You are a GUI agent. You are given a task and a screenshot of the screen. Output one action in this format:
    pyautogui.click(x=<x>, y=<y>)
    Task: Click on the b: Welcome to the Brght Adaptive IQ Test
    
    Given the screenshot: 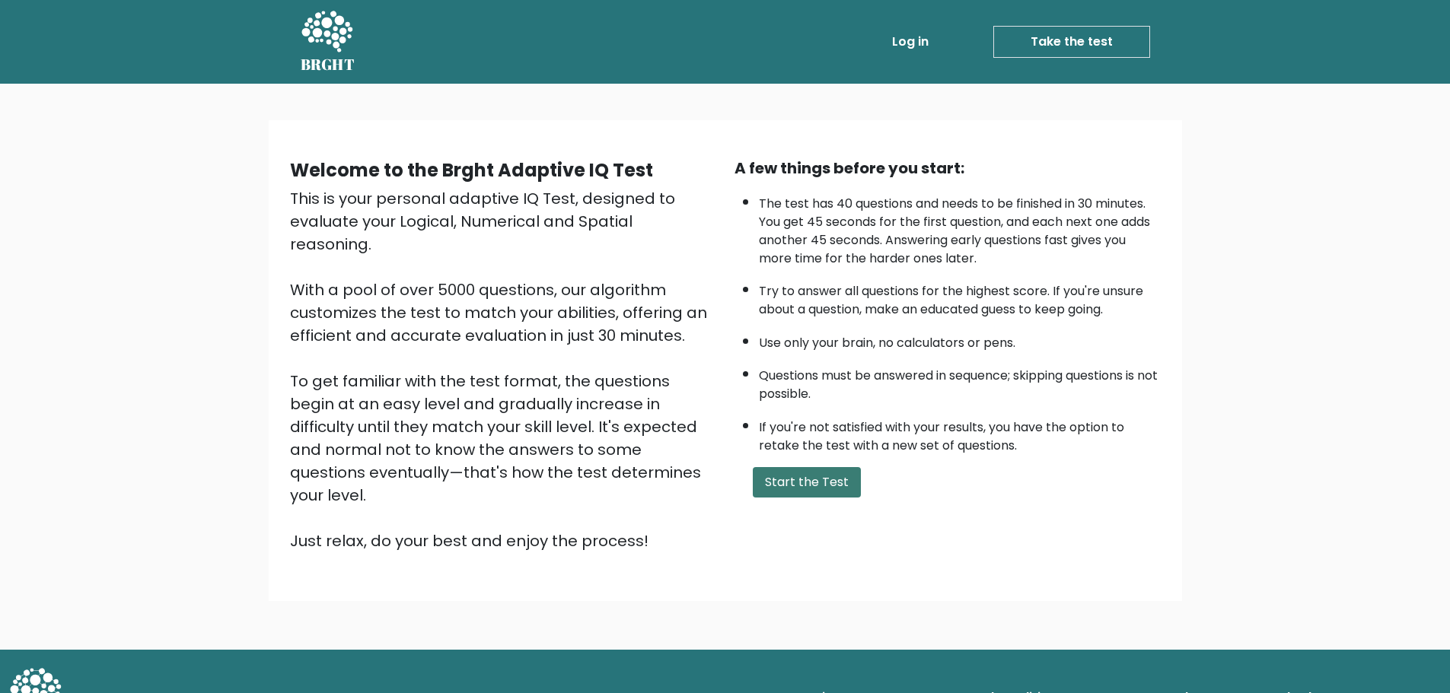 What is the action you would take?
    pyautogui.click(x=471, y=170)
    